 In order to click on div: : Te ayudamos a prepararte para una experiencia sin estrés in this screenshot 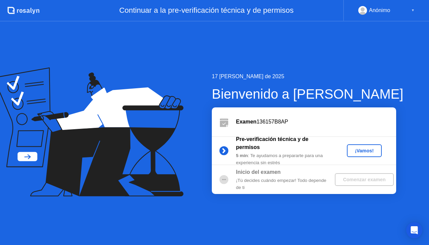, I will do `click(284, 159)`.